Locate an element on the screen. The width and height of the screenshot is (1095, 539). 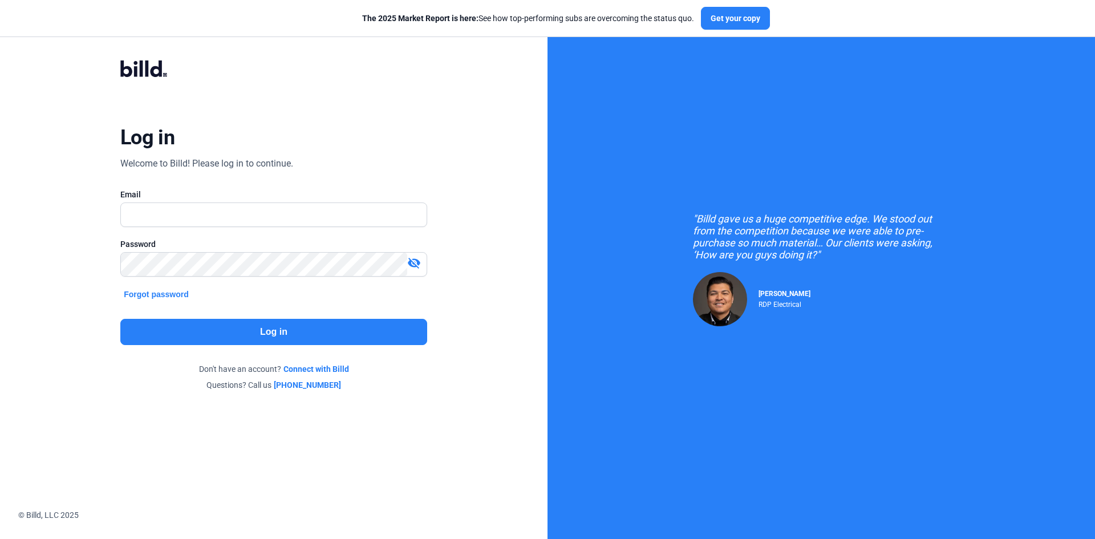
div: Log in is located at coordinates (147, 137).